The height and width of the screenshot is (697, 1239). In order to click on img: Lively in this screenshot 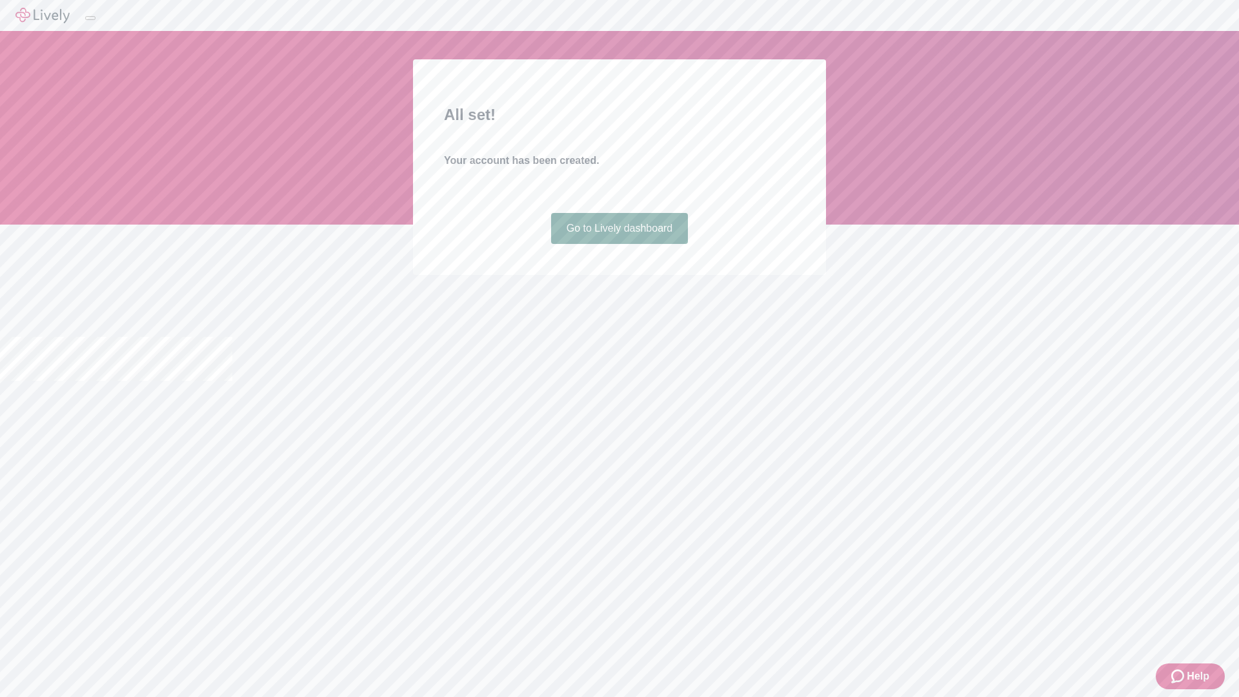, I will do `click(43, 15)`.